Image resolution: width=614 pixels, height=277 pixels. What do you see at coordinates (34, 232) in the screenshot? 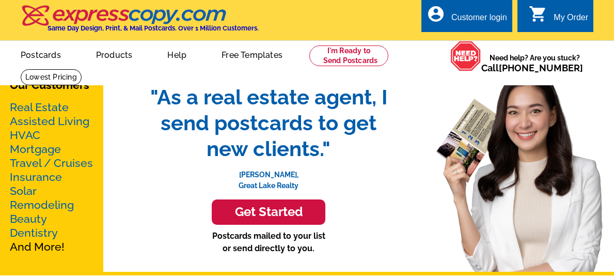
I see `a: Dentistry` at bounding box center [34, 232].